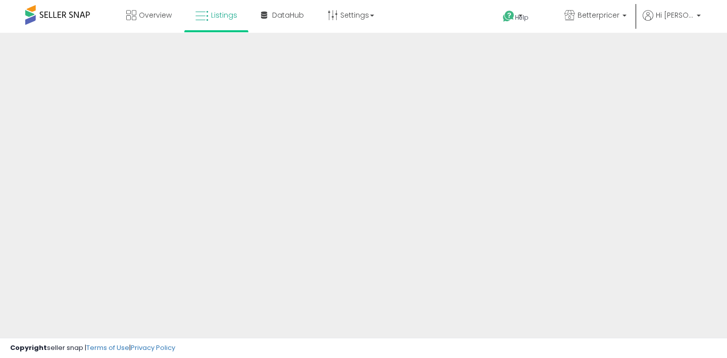 The width and height of the screenshot is (727, 358). I want to click on span: Overview, so click(155, 15).